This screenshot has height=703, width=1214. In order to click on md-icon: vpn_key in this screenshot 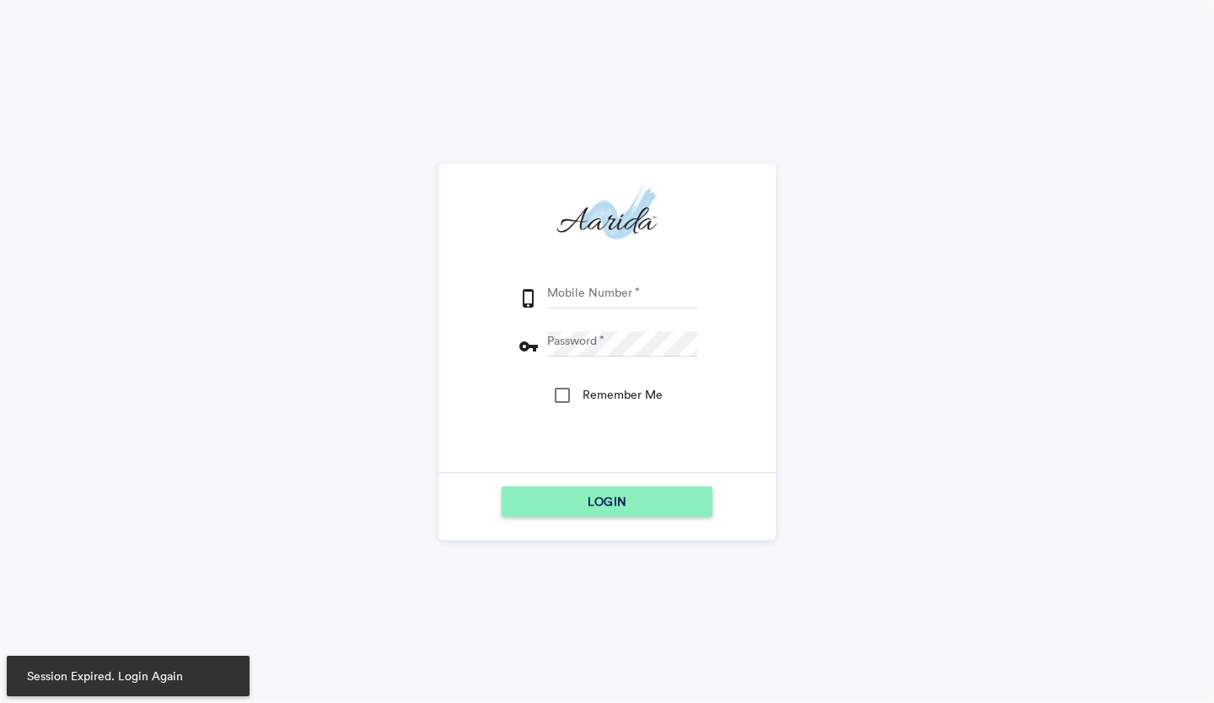, I will do `click(528, 346)`.